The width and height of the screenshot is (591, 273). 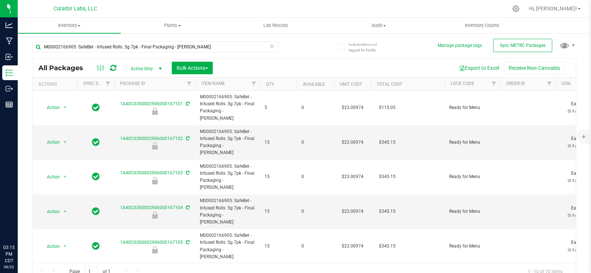 I want to click on inline-svg: Outbound, so click(x=9, y=89).